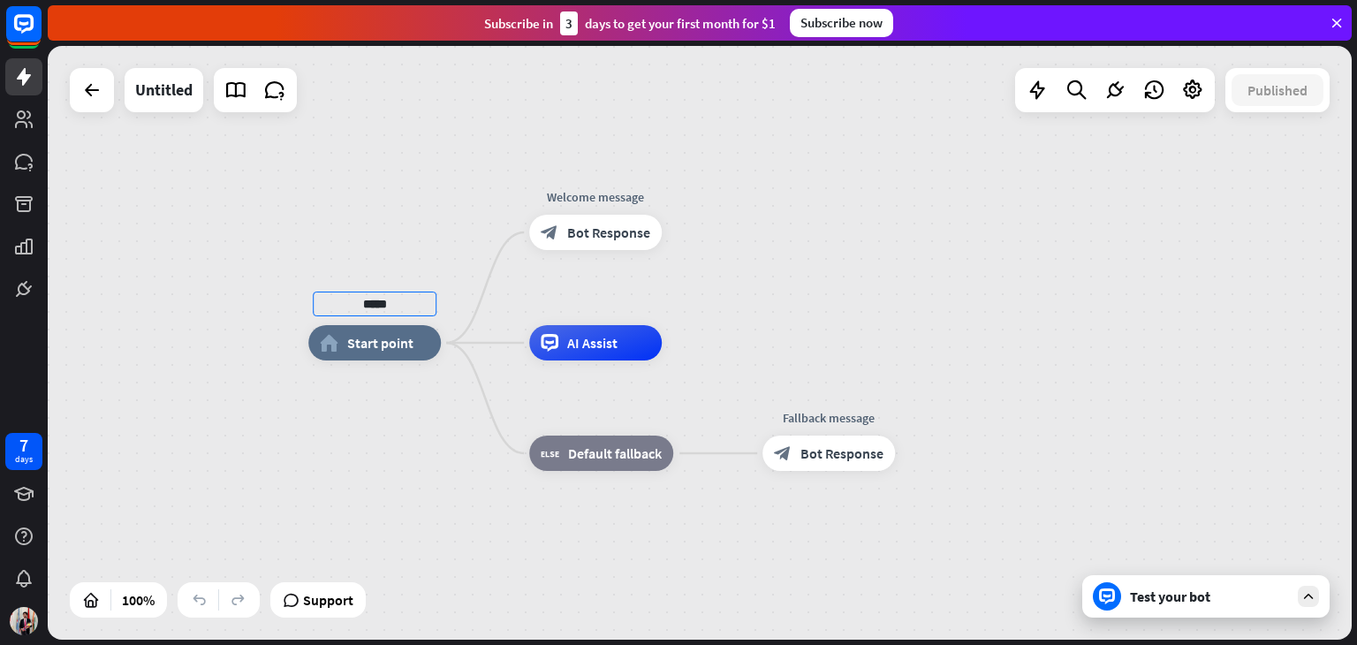 Image resolution: width=1357 pixels, height=645 pixels. What do you see at coordinates (1278, 90) in the screenshot?
I see `button: Published` at bounding box center [1278, 90].